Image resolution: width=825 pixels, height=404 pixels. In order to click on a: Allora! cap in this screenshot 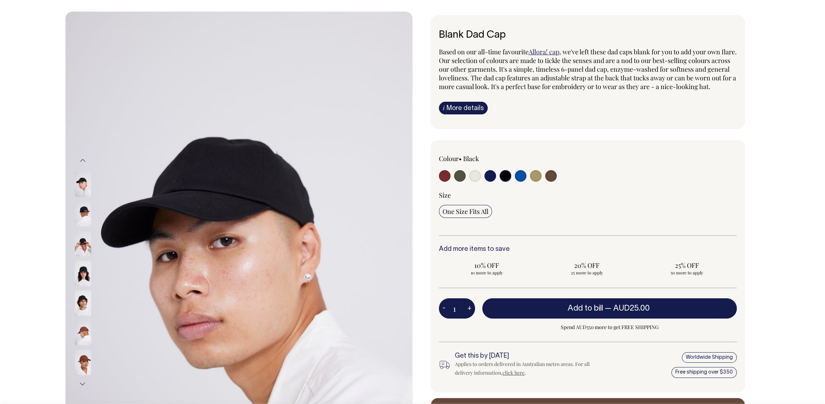, I will do `click(544, 52)`.